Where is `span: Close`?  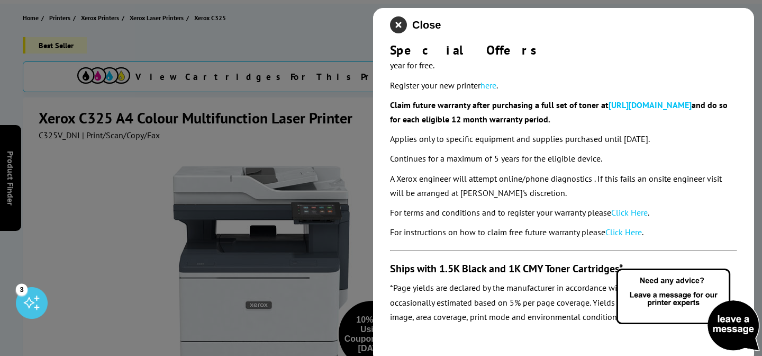
span: Close is located at coordinates (426, 25).